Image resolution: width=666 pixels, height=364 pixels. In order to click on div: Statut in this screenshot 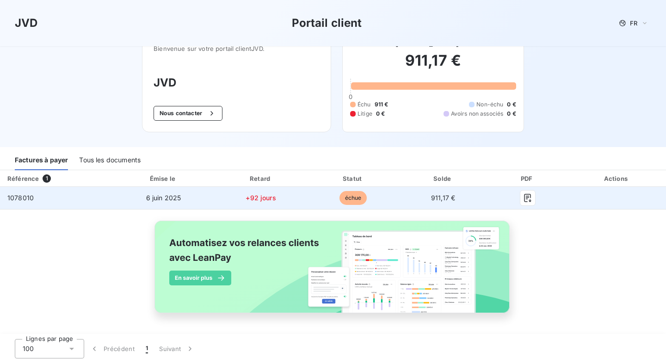, I will do `click(353, 179)`.